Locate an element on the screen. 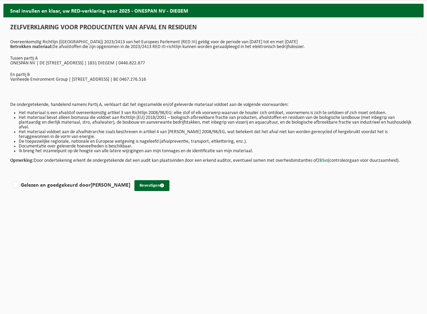 Image resolution: width=427 pixels, height=314 pixels. h1: ZELFVERKLARING VOOR PRODUCENTEN VAN AFVAL EN RESIDUEN is located at coordinates (213, 29).